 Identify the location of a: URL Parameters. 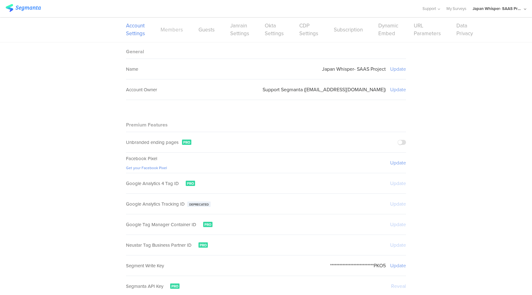
(427, 30).